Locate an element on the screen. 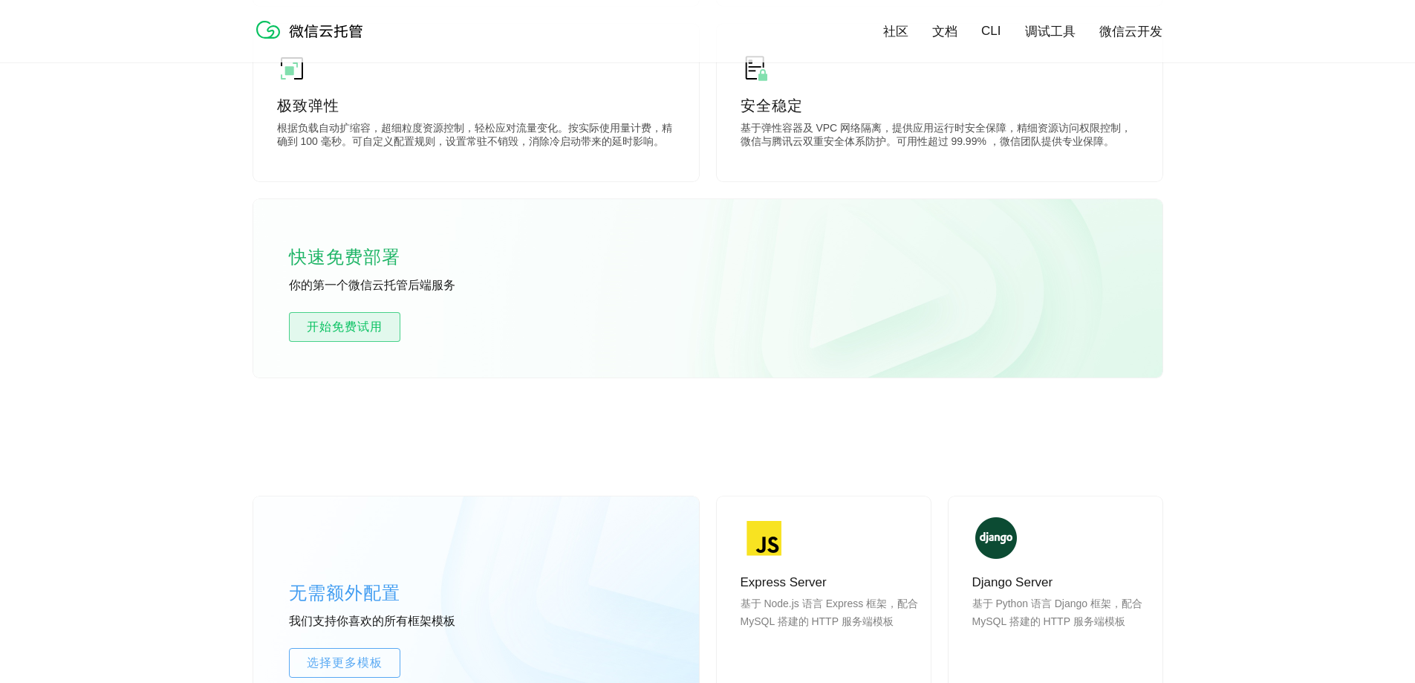 This screenshot has width=1415, height=683. p: Django Server is located at coordinates (1062, 582).